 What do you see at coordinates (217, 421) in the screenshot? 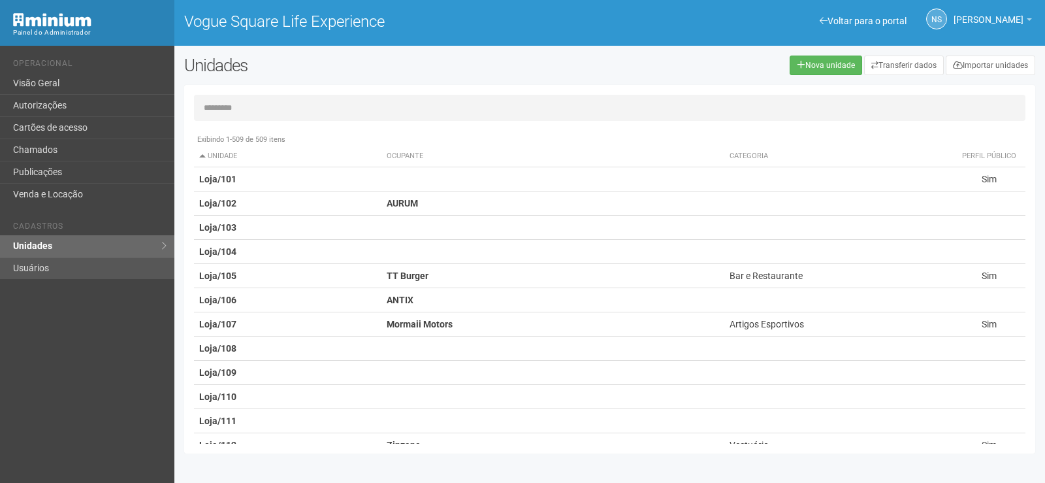
I see `strong: Loja/111` at bounding box center [217, 421].